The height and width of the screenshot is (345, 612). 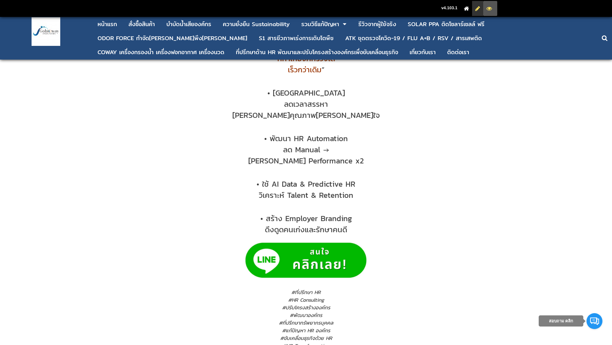 I want to click on div: บําบัดน้ำเสียองค์กร, so click(x=189, y=24).